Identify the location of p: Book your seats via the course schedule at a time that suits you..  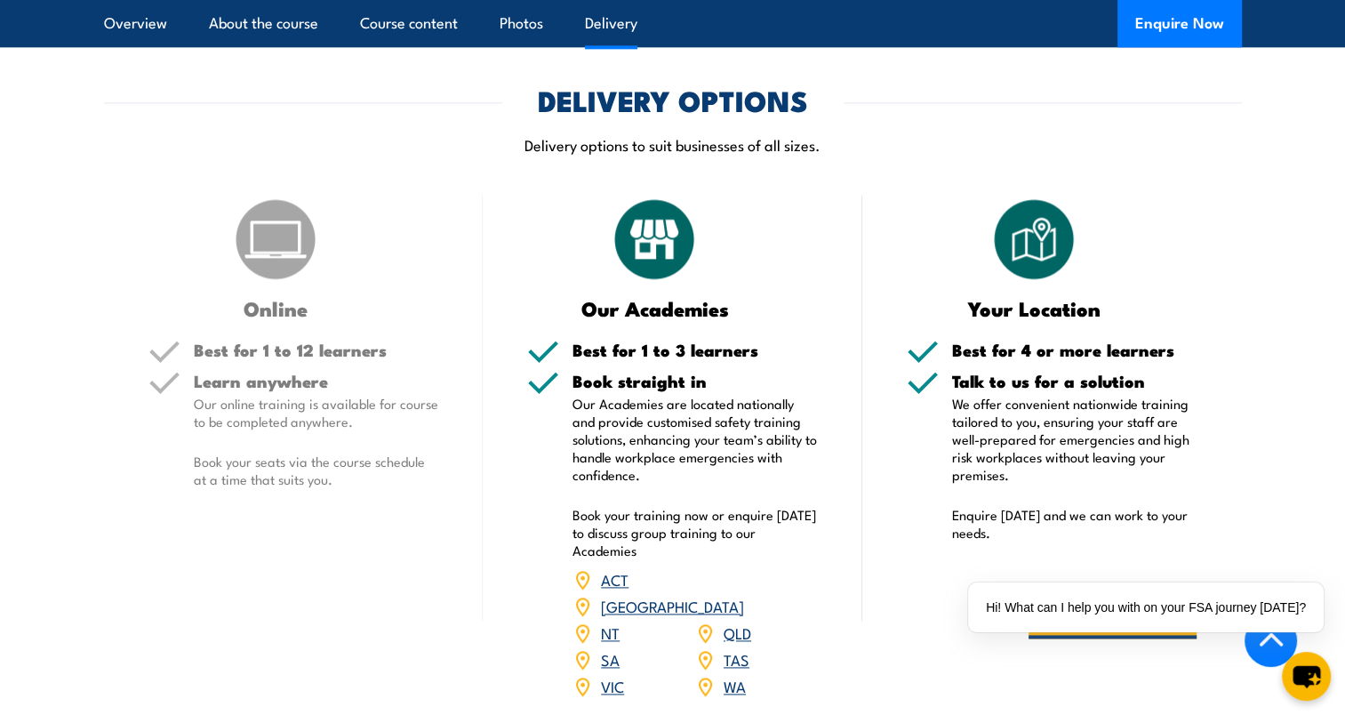
(316, 470).